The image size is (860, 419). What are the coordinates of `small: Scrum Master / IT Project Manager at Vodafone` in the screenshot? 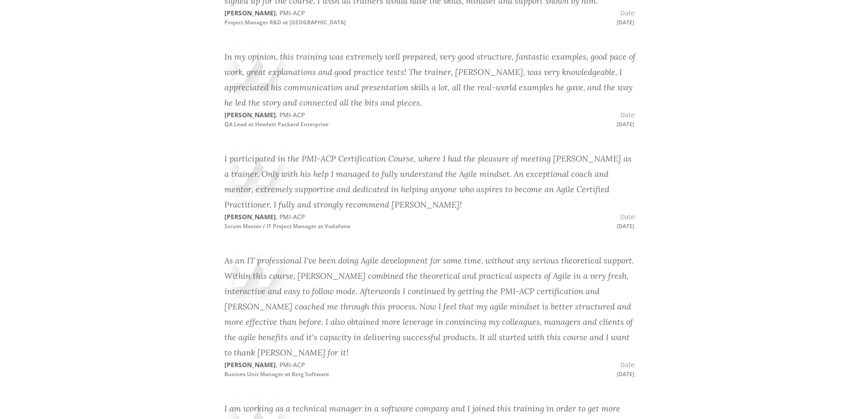 It's located at (287, 226).